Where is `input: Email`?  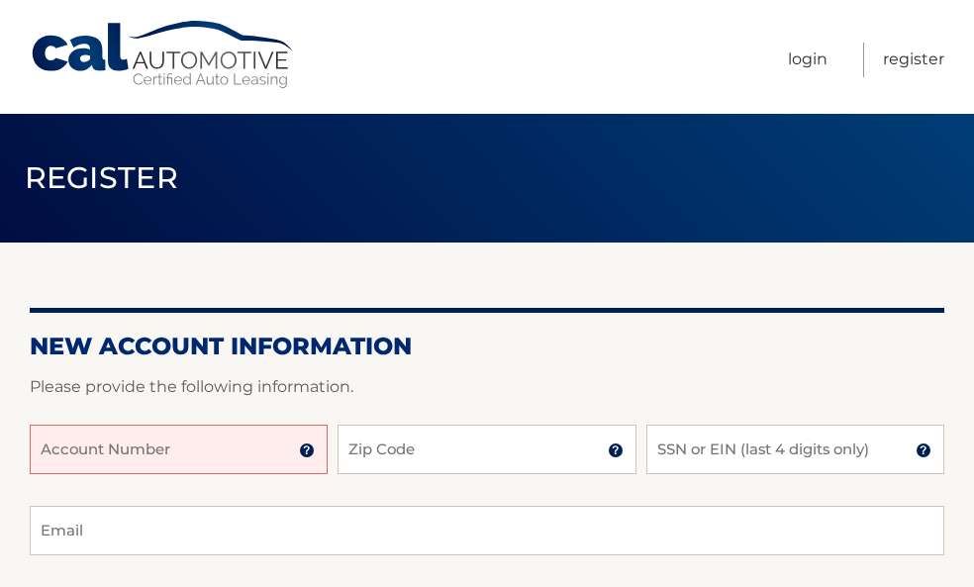
input: Email is located at coordinates (487, 531).